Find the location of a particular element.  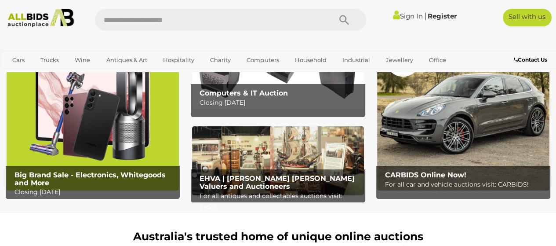

a: Register is located at coordinates (442, 16).